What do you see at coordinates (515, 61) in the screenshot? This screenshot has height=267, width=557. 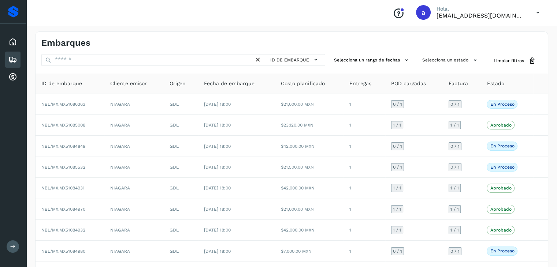 I see `button: Limpiar filtros` at bounding box center [515, 61].